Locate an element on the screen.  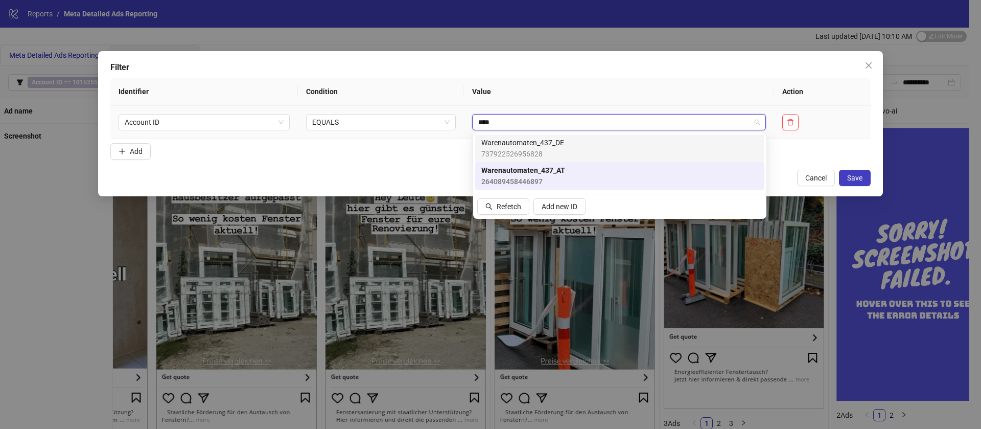
th: Value is located at coordinates (619, 92).